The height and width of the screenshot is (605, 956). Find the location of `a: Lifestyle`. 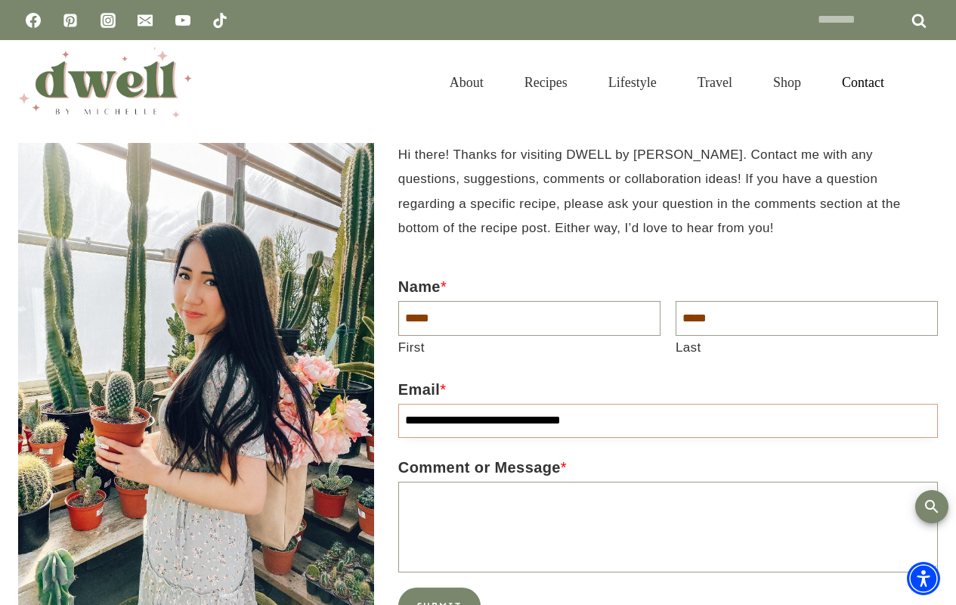

a: Lifestyle is located at coordinates (632, 82).